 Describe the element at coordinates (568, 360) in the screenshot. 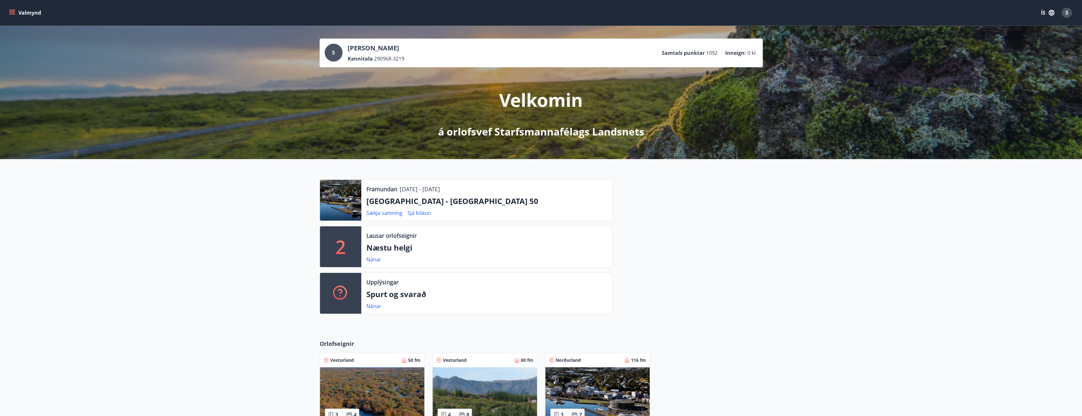

I see `span: Norðurland` at that location.